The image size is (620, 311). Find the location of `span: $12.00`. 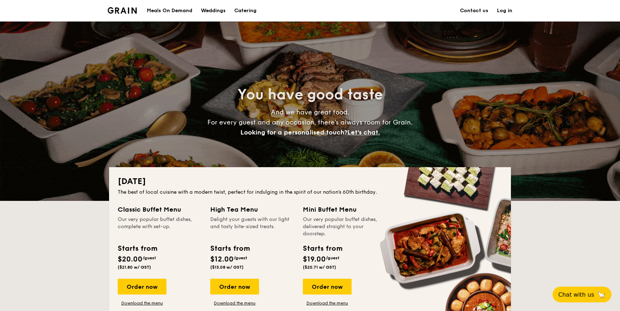

span: $12.00 is located at coordinates (222, 259).